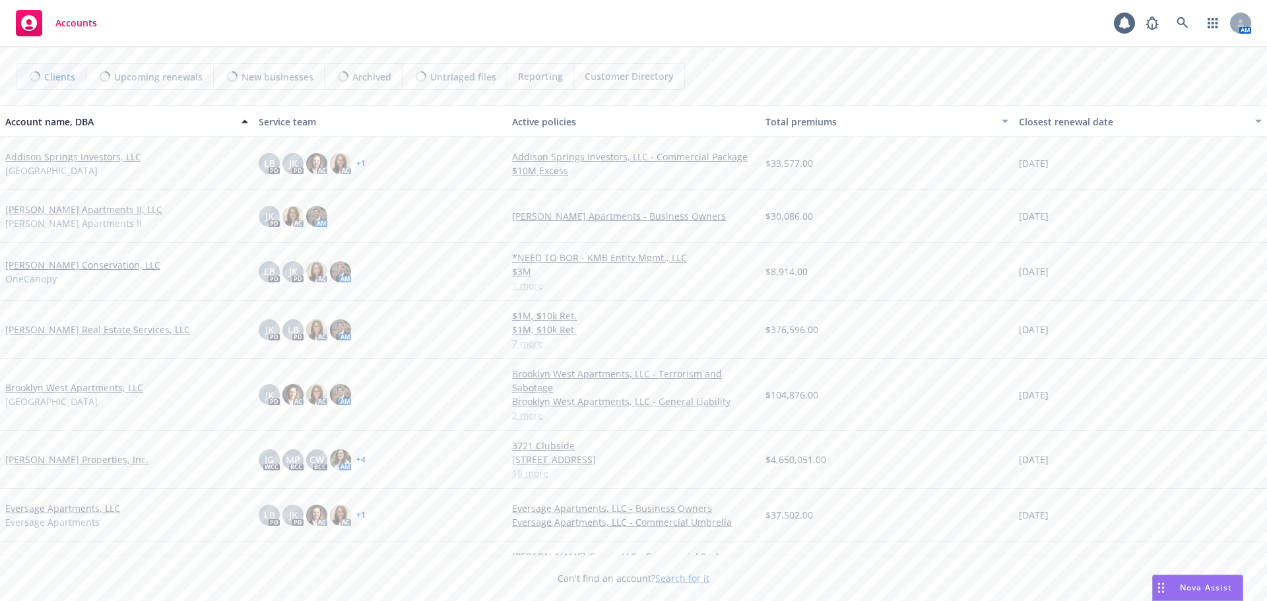 The image size is (1267, 601). Describe the element at coordinates (634, 257) in the screenshot. I see `a: *NEED TO BOR - KMB Entity Mgmt., LLC` at that location.